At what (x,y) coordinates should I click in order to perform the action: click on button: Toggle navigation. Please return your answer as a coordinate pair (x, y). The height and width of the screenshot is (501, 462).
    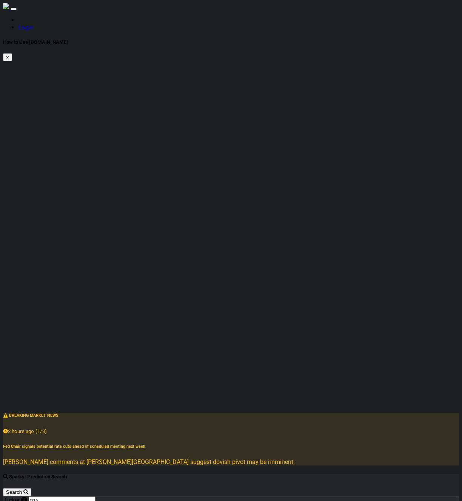
    Looking at the image, I should click on (14, 9).